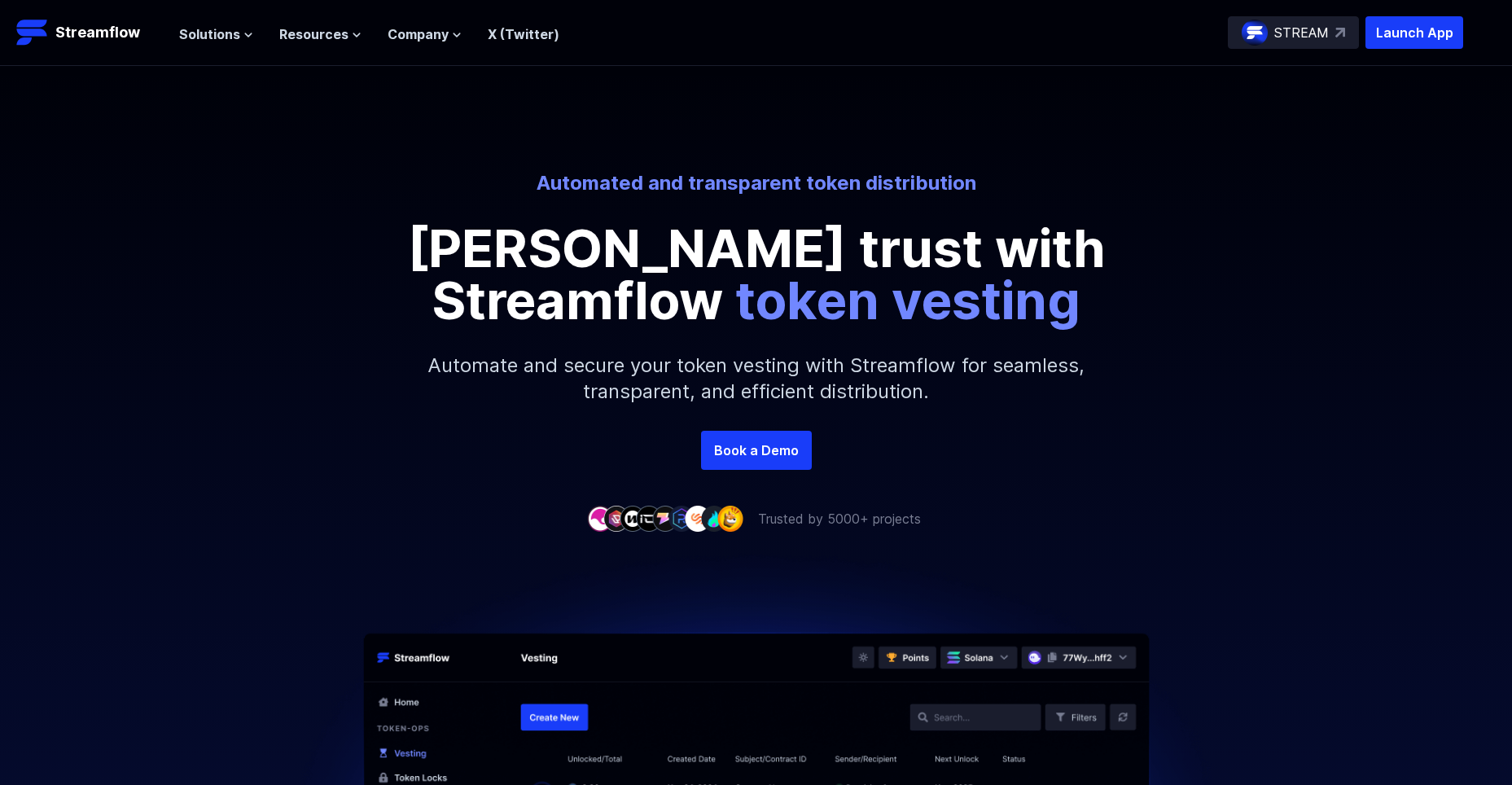  What do you see at coordinates (908, 300) in the screenshot?
I see `span: token vesting` at bounding box center [908, 300].